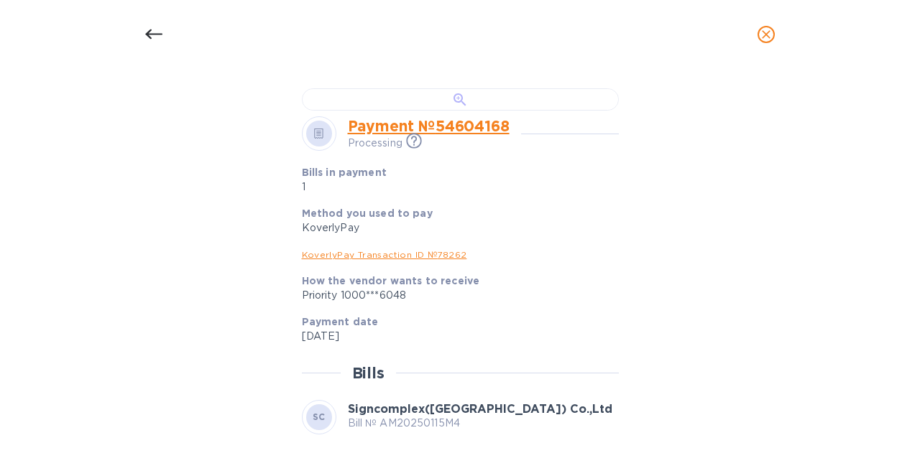  I want to click on h2: Bills, so click(368, 373).